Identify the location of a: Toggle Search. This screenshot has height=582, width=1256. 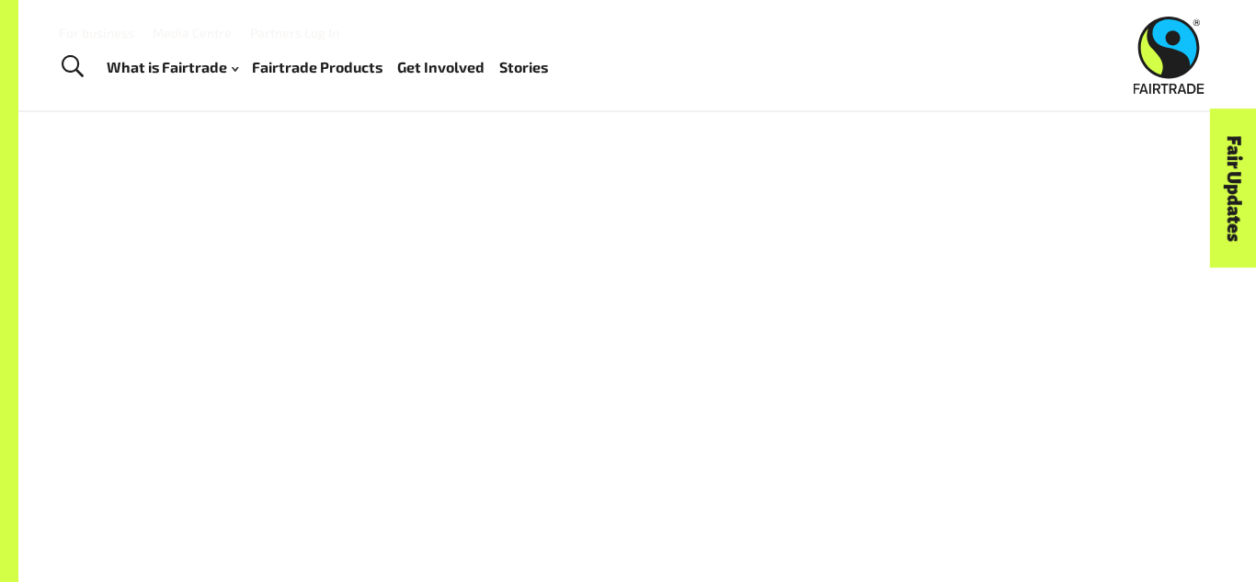
(72, 67).